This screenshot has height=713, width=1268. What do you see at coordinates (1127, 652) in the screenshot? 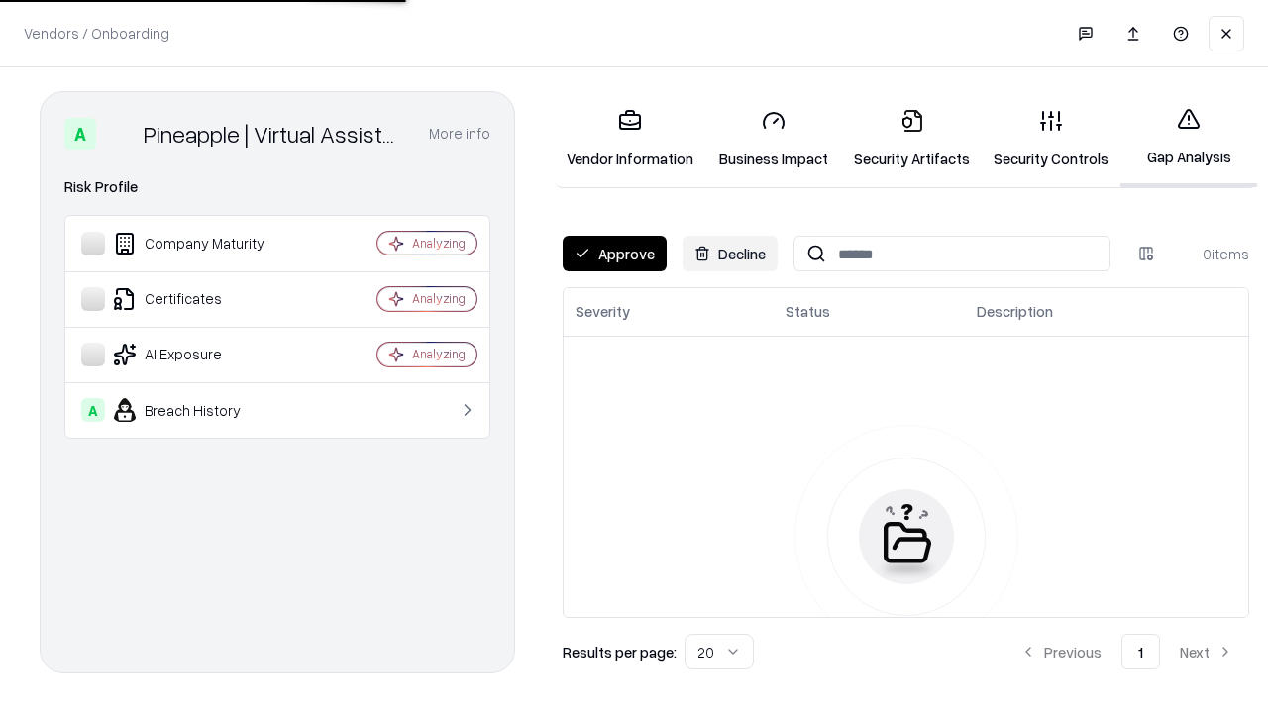
I see `nav: pagination` at bounding box center [1127, 652].